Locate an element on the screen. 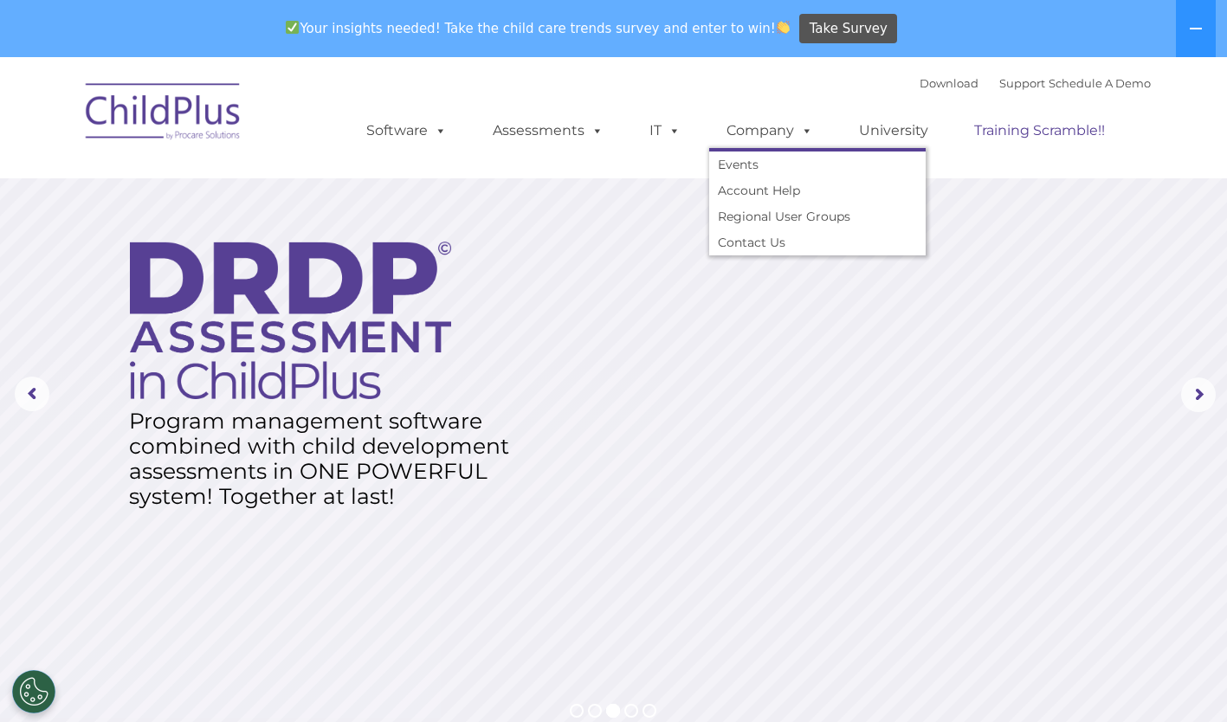  a: Learn More is located at coordinates (210, 498).